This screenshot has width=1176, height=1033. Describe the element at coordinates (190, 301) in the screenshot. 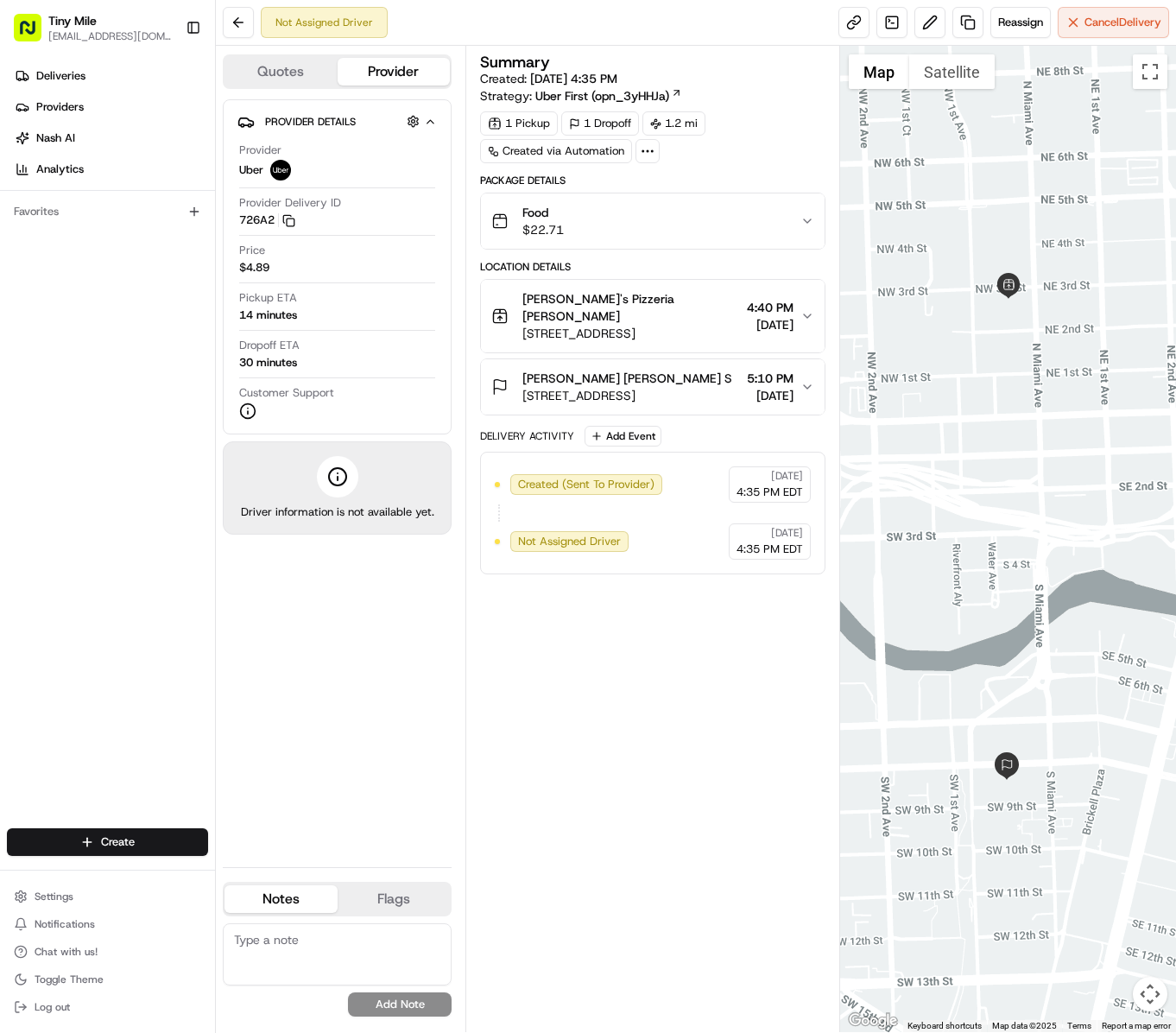

I see `span: Pylon` at that location.